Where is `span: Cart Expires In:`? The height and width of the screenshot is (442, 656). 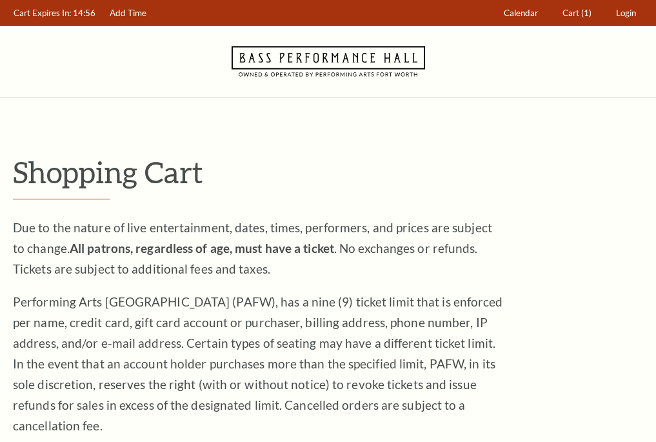
span: Cart Expires In: is located at coordinates (42, 13).